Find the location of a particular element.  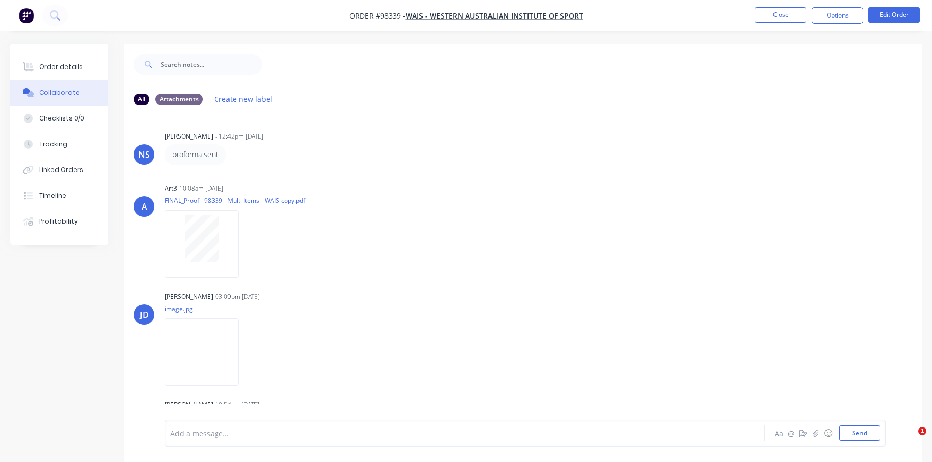

button: Create new label is located at coordinates (243, 99).